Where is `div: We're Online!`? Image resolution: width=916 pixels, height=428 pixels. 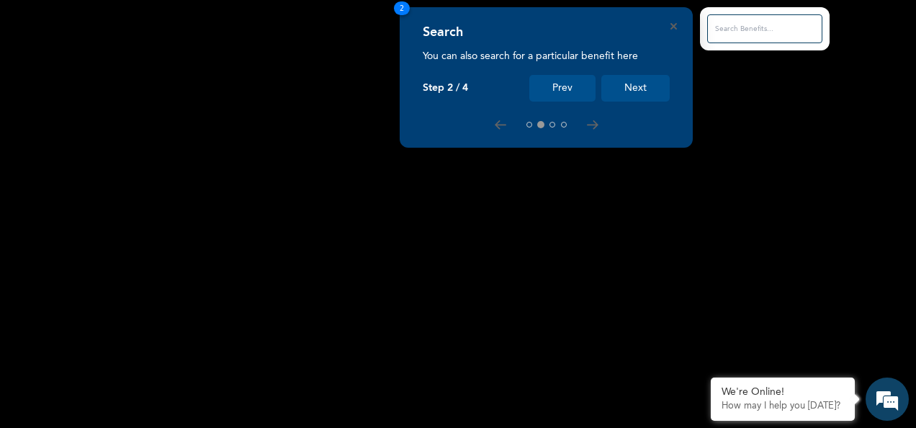 div: We're Online! is located at coordinates (783, 392).